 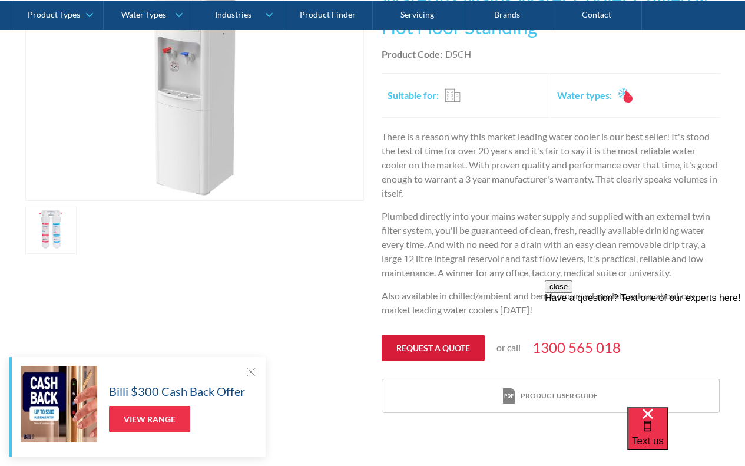 I want to click on a: View Range, so click(x=150, y=419).